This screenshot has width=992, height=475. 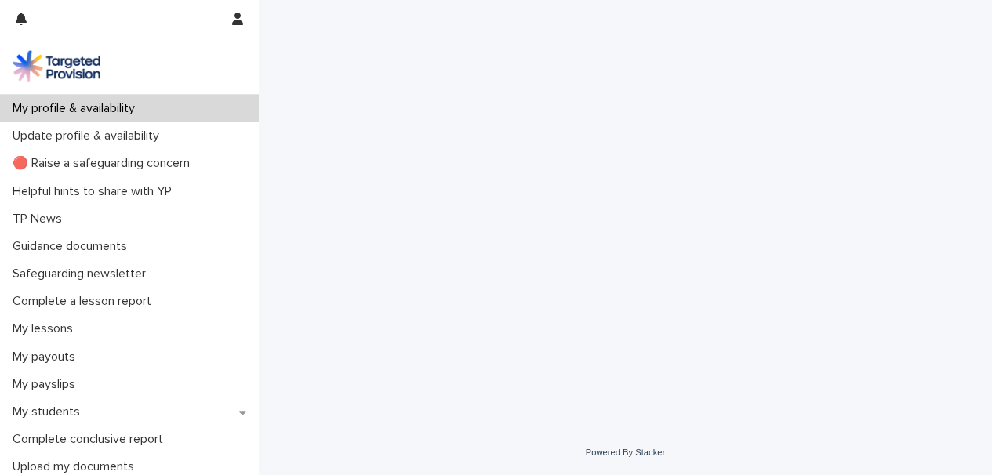 What do you see at coordinates (89, 136) in the screenshot?
I see `p: Update profile & availability` at bounding box center [89, 136].